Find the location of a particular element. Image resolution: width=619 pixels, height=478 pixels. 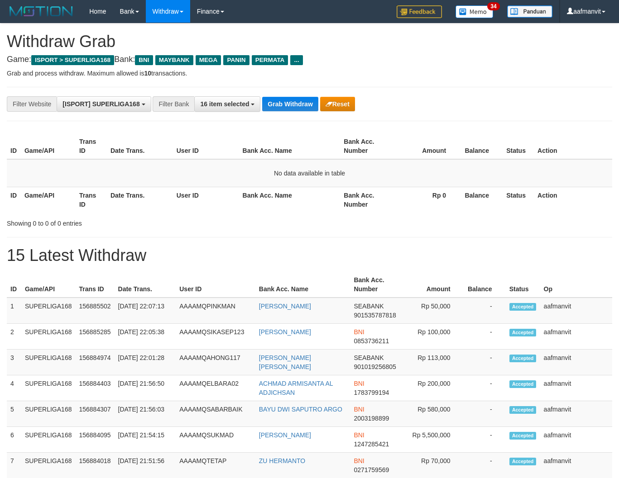

h1: Withdraw Grab is located at coordinates (309, 42).